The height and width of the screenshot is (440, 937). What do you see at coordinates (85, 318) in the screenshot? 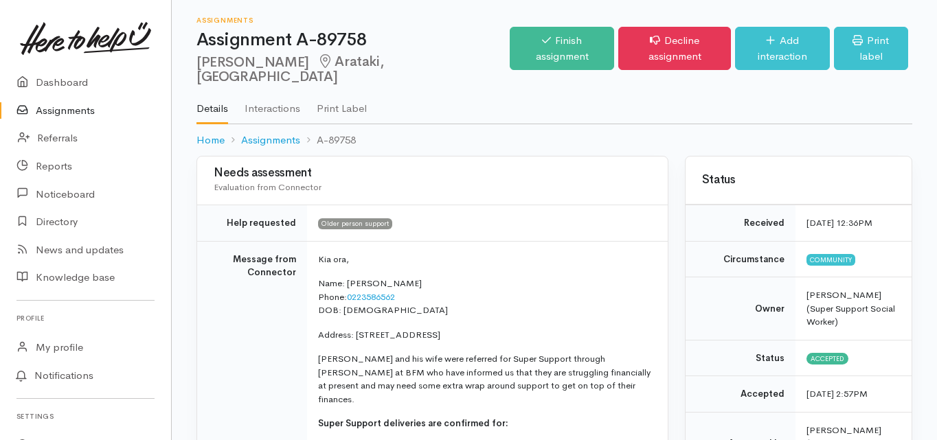
I see `h6: Profile` at bounding box center [85, 318].